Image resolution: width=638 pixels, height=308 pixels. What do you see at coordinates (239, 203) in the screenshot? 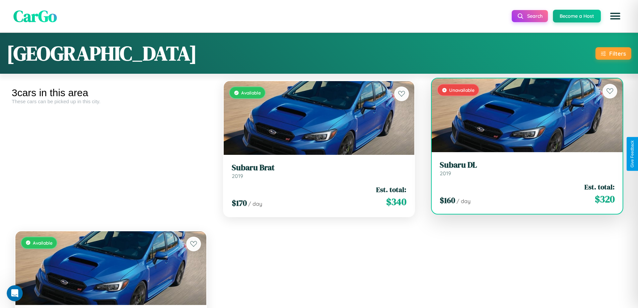
I see `span: $ 170` at bounding box center [239, 203].